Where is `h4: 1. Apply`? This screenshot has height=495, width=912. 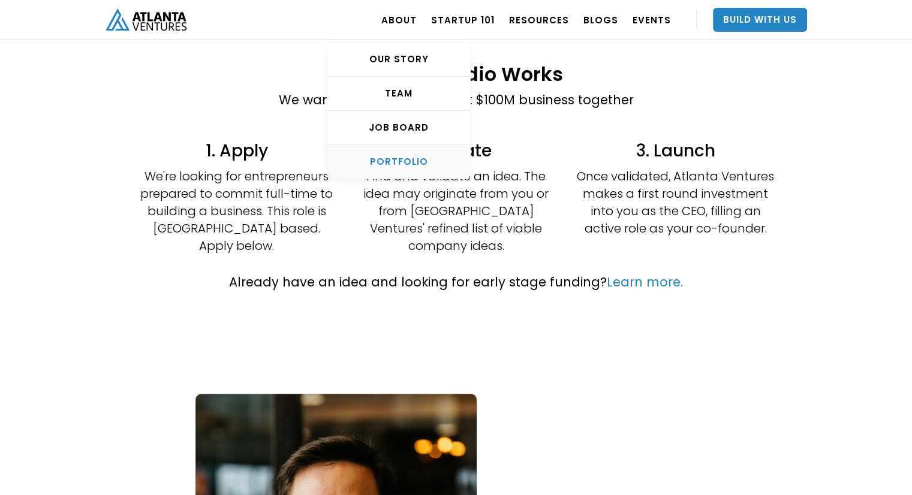
h4: 1. Apply is located at coordinates (237, 150).